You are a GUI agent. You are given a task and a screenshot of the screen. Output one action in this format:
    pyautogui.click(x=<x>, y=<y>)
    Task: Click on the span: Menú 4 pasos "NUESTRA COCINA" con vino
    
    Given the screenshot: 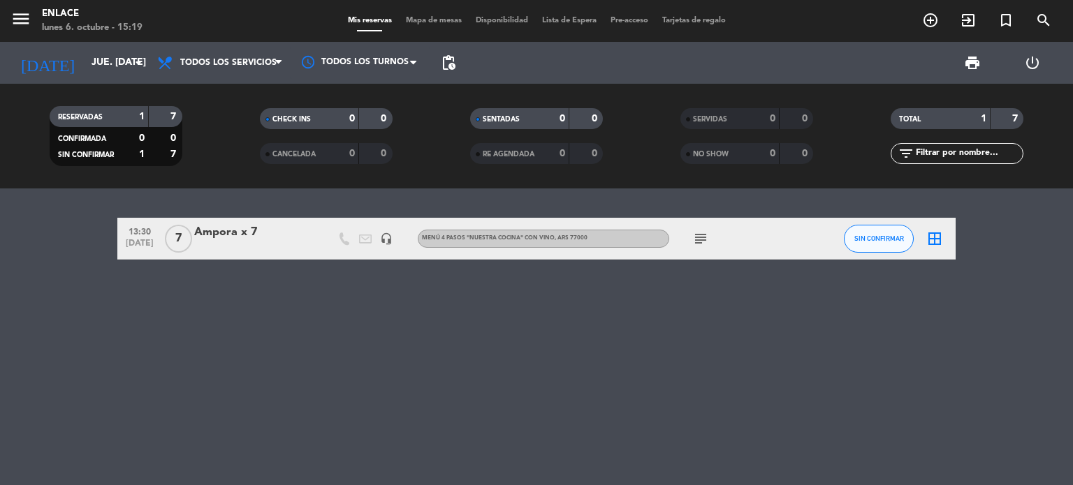 What is the action you would take?
    pyautogui.click(x=504, y=238)
    